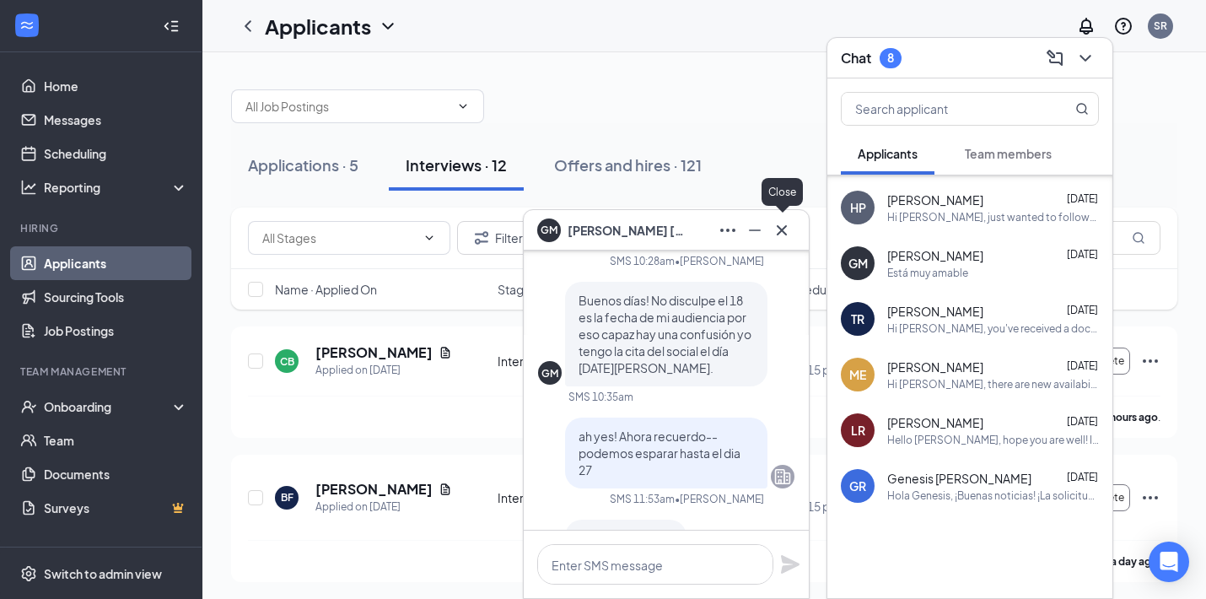  Describe the element at coordinates (782, 230) in the screenshot. I see `button: Cross` at that location.